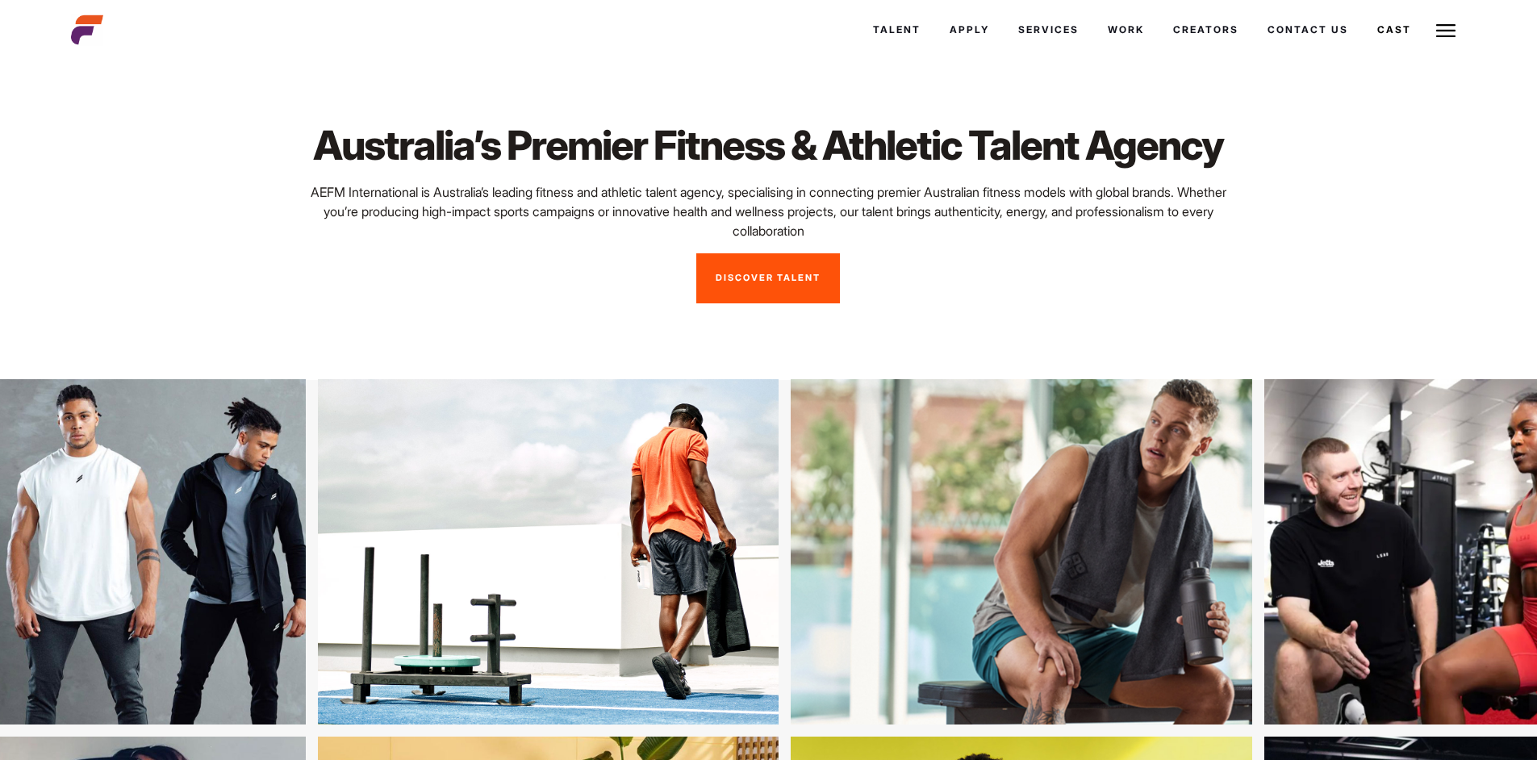  What do you see at coordinates (897, 30) in the screenshot?
I see `a: Talent` at bounding box center [897, 30].